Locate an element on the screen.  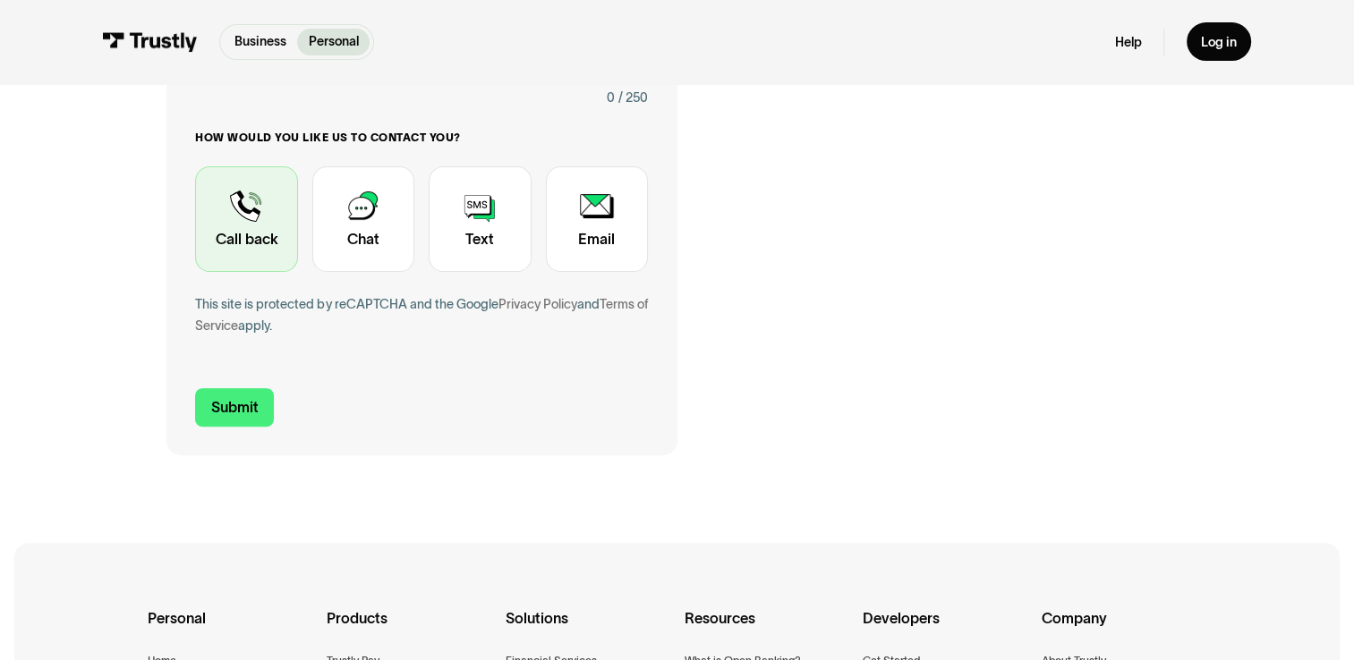
div: This site is protected by reCAPTCHA and the Google and apply. is located at coordinates (421, 315).